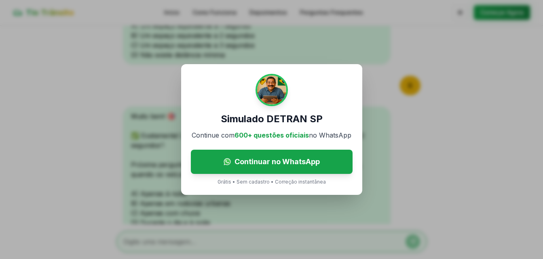 The width and height of the screenshot is (543, 259). What do you see at coordinates (271, 119) in the screenshot?
I see `h3: Simulado DETRAN SP` at bounding box center [271, 119].